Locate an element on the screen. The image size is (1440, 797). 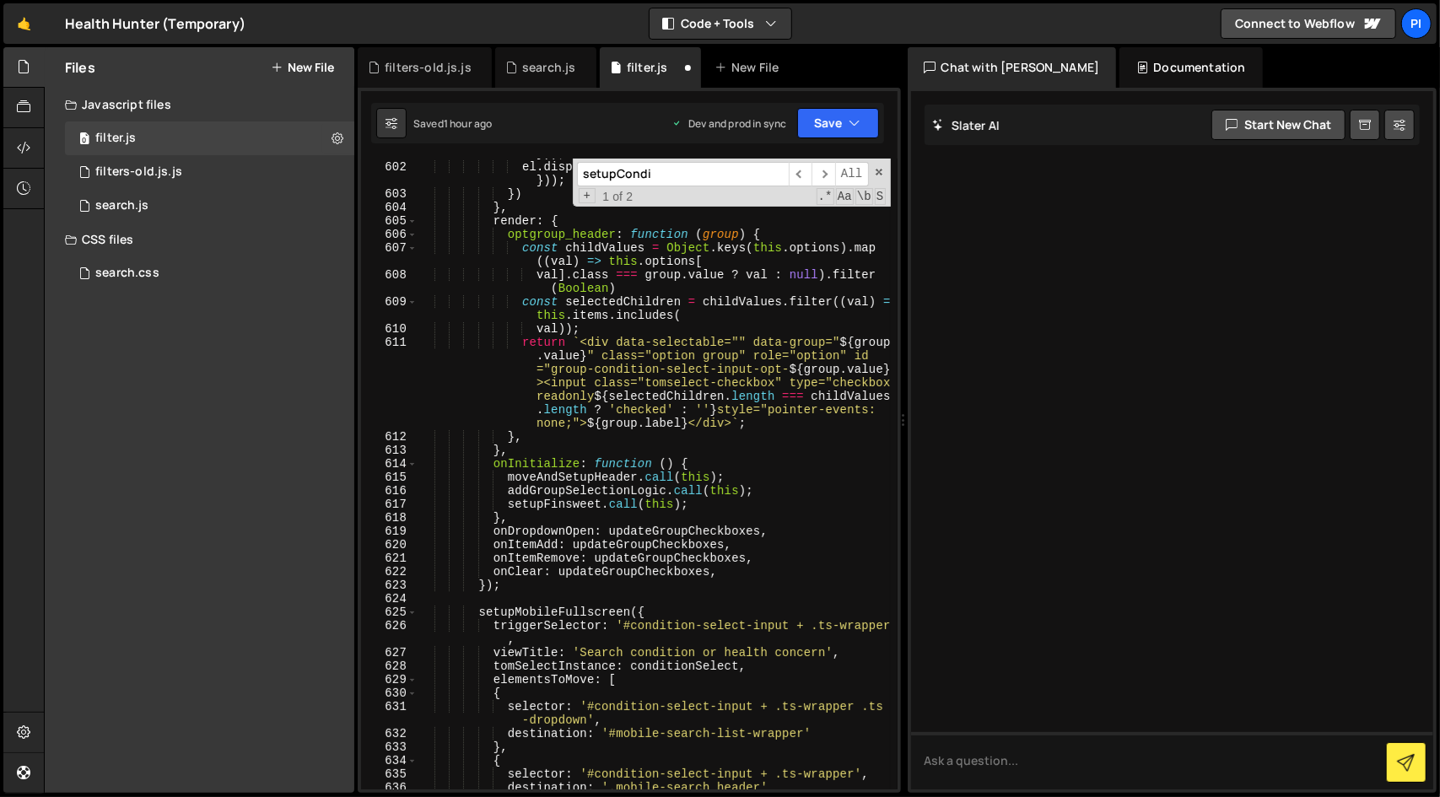
div: 602 is located at coordinates (389, 174).